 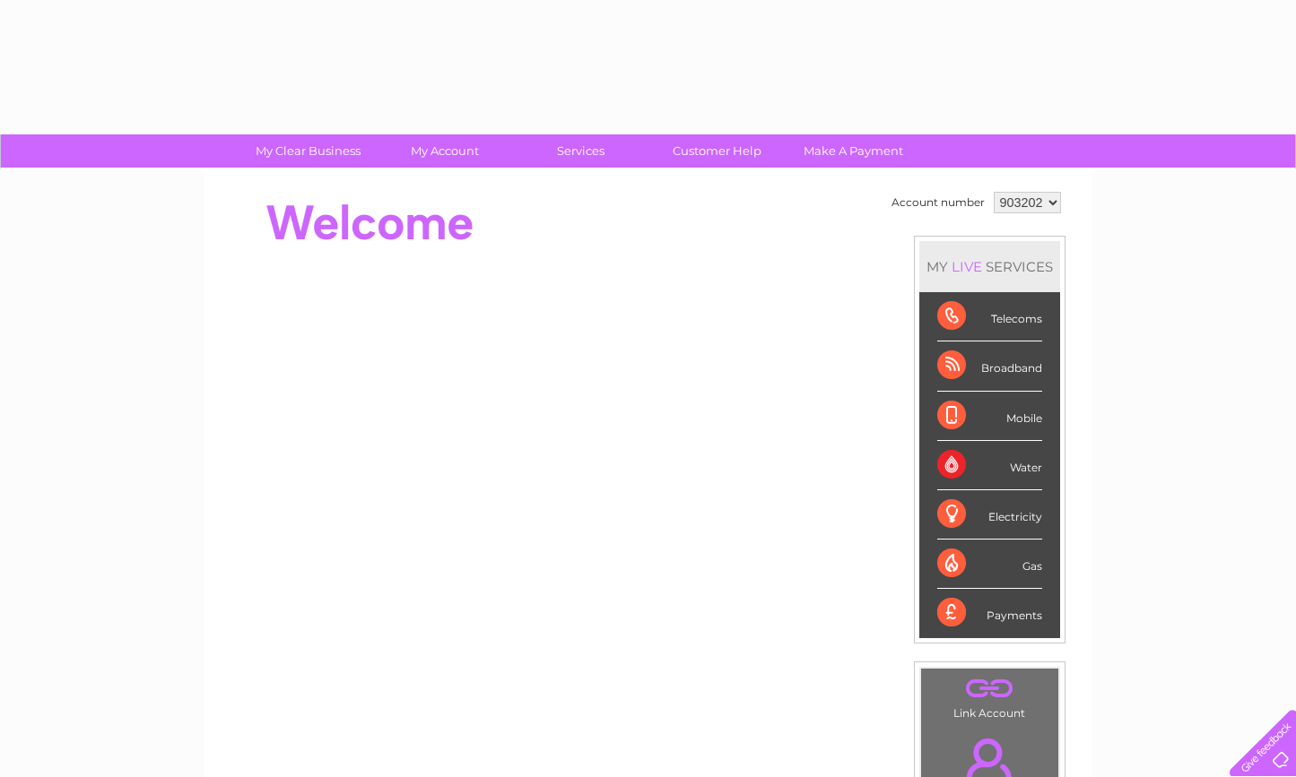 I want to click on td: Link Account, so click(x=989, y=696).